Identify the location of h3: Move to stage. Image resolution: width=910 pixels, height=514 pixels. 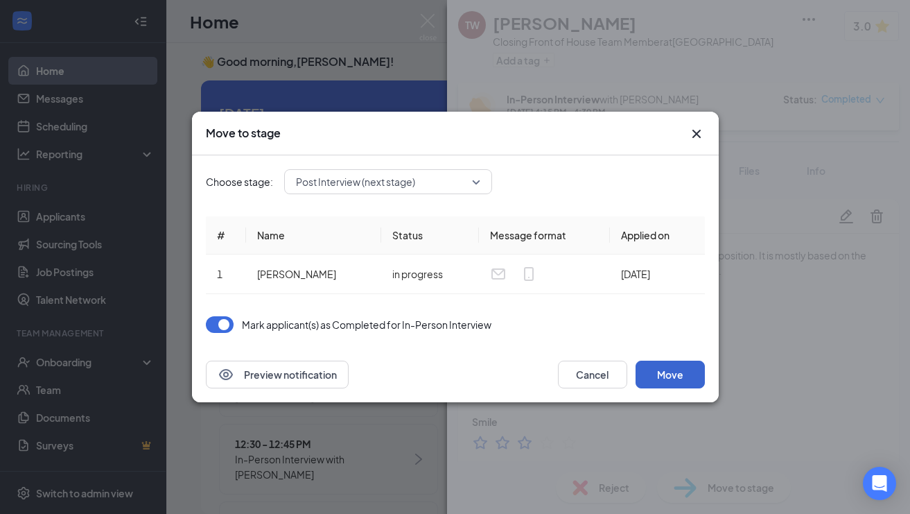
(243, 133).